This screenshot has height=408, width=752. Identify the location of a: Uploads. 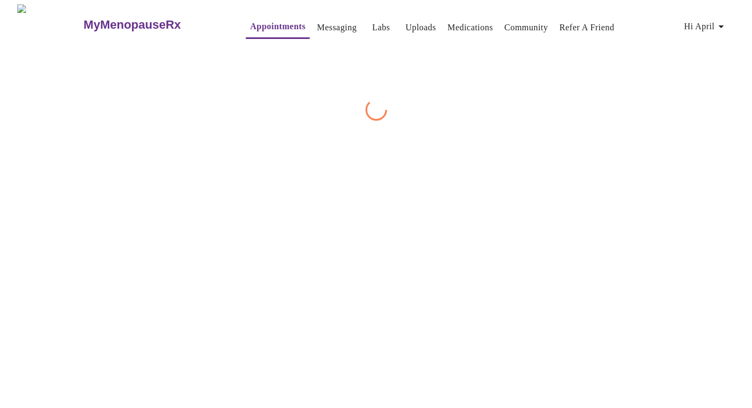
(421, 28).